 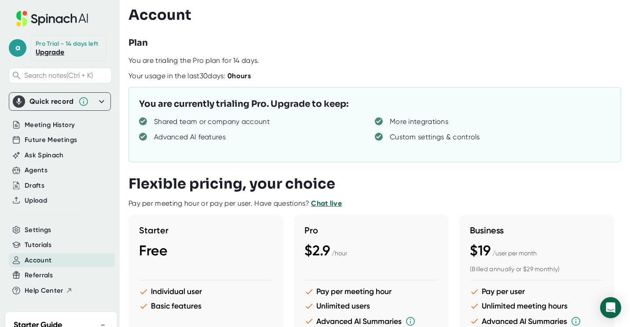 What do you see at coordinates (206, 292) in the screenshot?
I see `li: Individual user` at bounding box center [206, 292].